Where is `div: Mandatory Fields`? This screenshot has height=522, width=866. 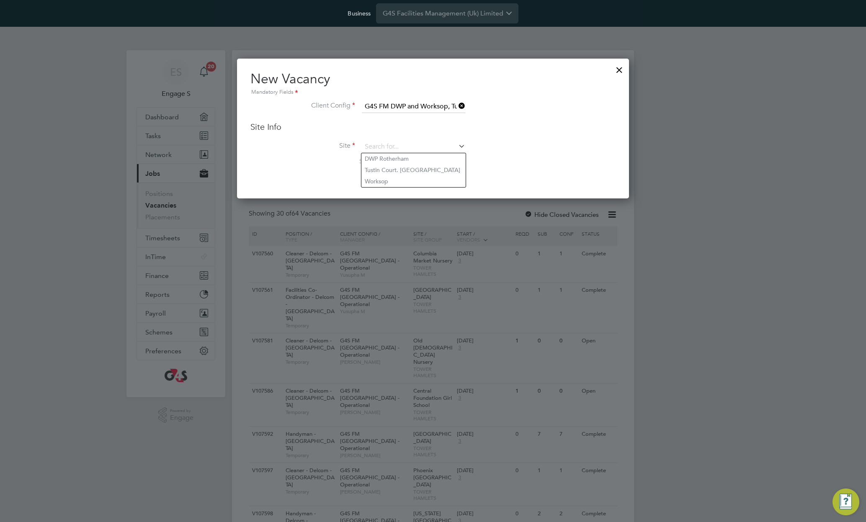 div: Mandatory Fields is located at coordinates (433, 93).